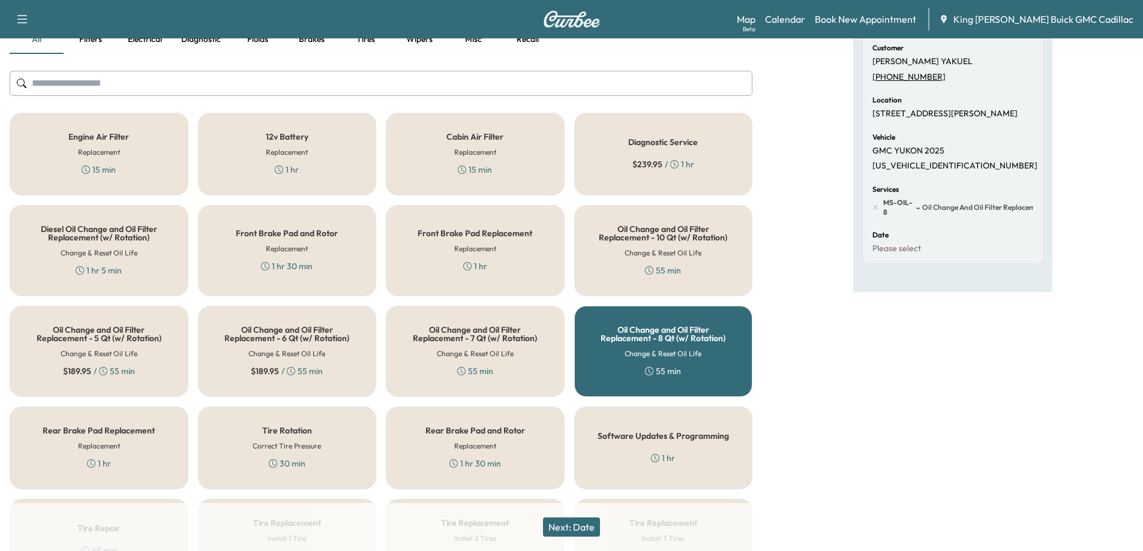 The height and width of the screenshot is (551, 1143). I want to click on button: Brakes, so click(311, 40).